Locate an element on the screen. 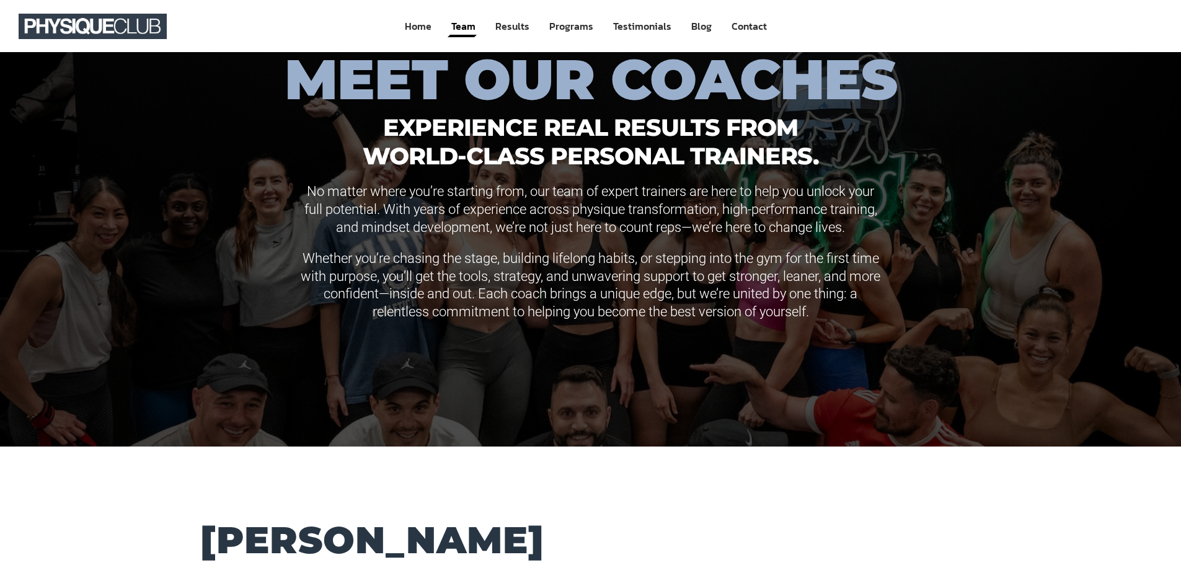  a: Testimonials is located at coordinates (642, 26).